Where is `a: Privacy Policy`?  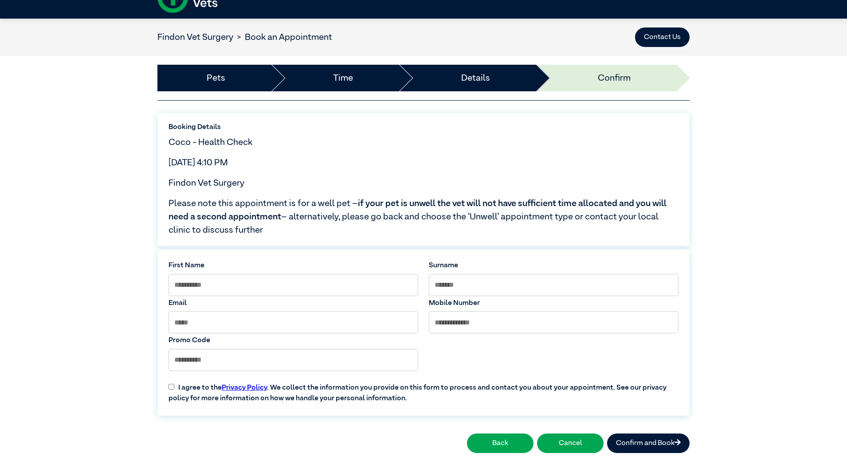 a: Privacy Policy is located at coordinates (244, 388).